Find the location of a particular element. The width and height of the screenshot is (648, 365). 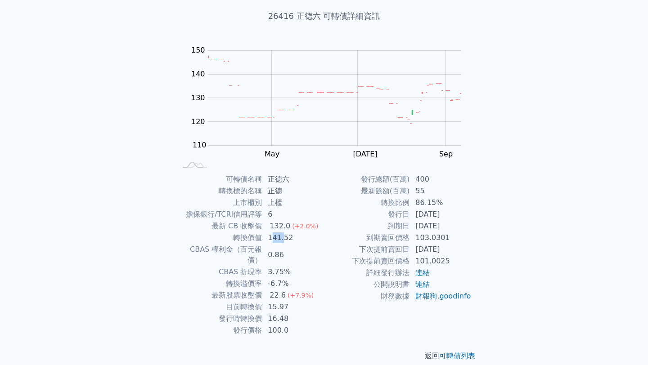

td: CBAS 權利金（百元報價） is located at coordinates (219, 255).